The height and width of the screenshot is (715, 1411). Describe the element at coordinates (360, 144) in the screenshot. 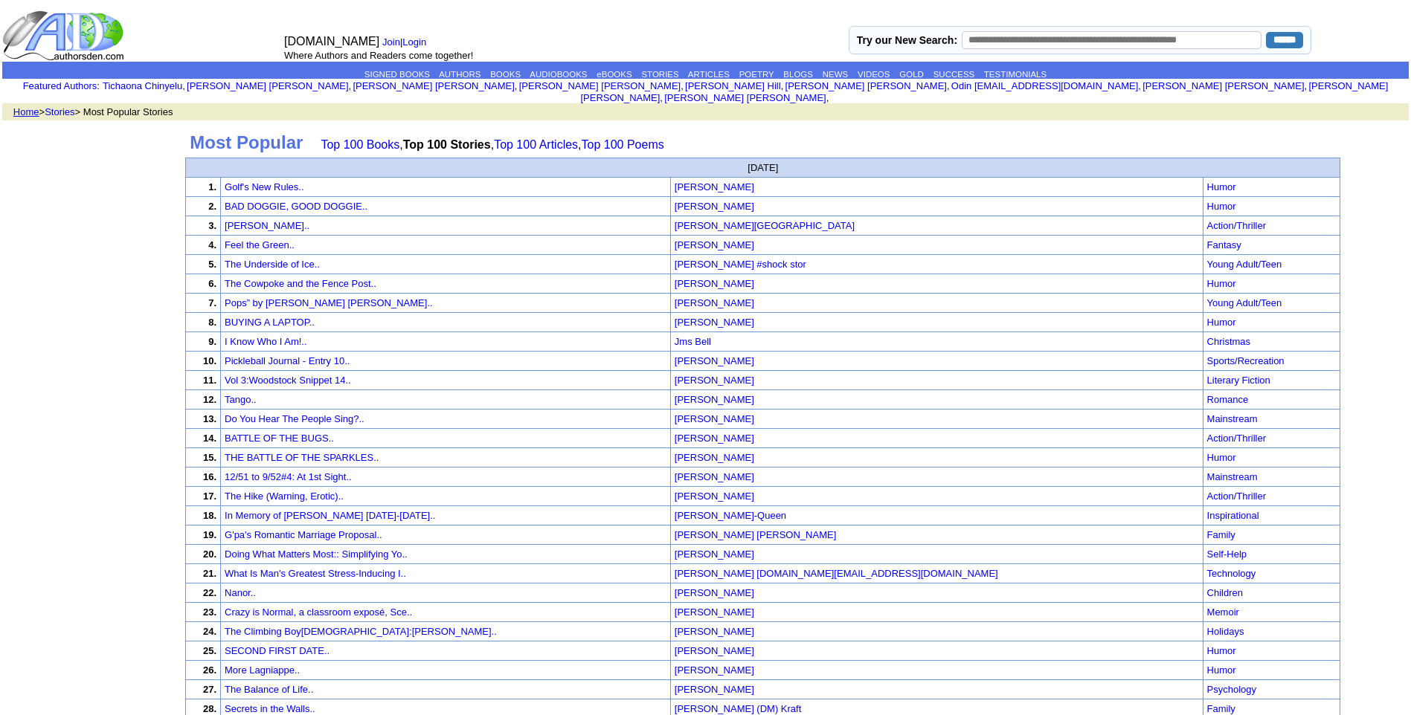

I see `a: Top 100 Books` at that location.